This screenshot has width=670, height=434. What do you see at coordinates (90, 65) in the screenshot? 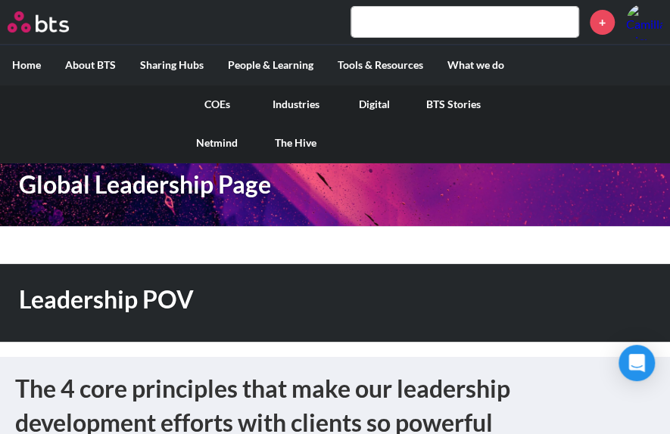
I see `label: About BTS` at bounding box center [90, 65].